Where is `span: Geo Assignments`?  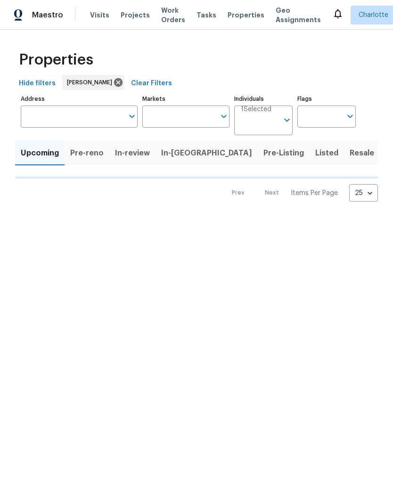
span: Geo Assignments is located at coordinates (298, 15).